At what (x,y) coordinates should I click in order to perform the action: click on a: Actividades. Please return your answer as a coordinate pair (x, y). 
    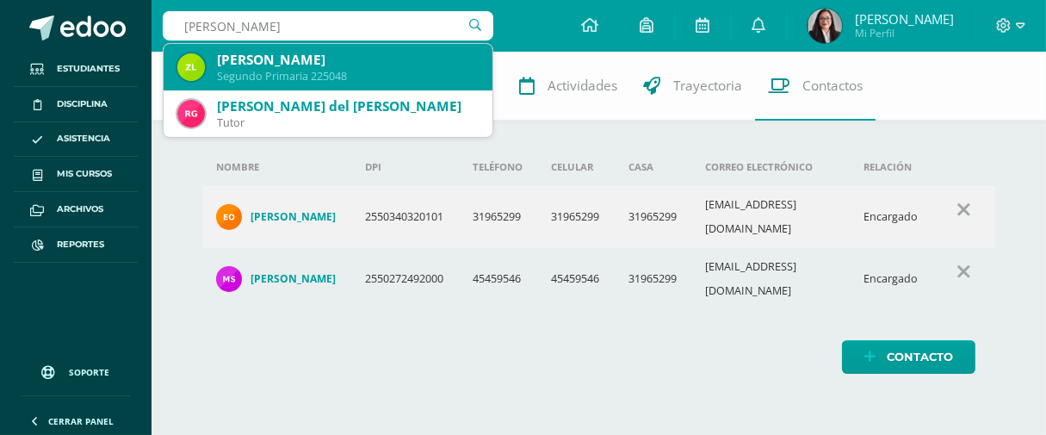
    Looking at the image, I should click on (568, 86).